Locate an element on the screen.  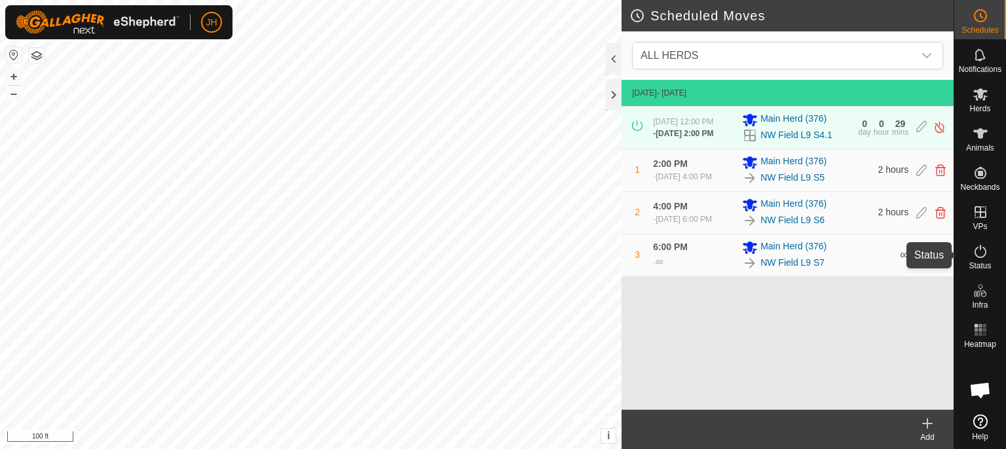
button: Reset Map is located at coordinates (14, 55).